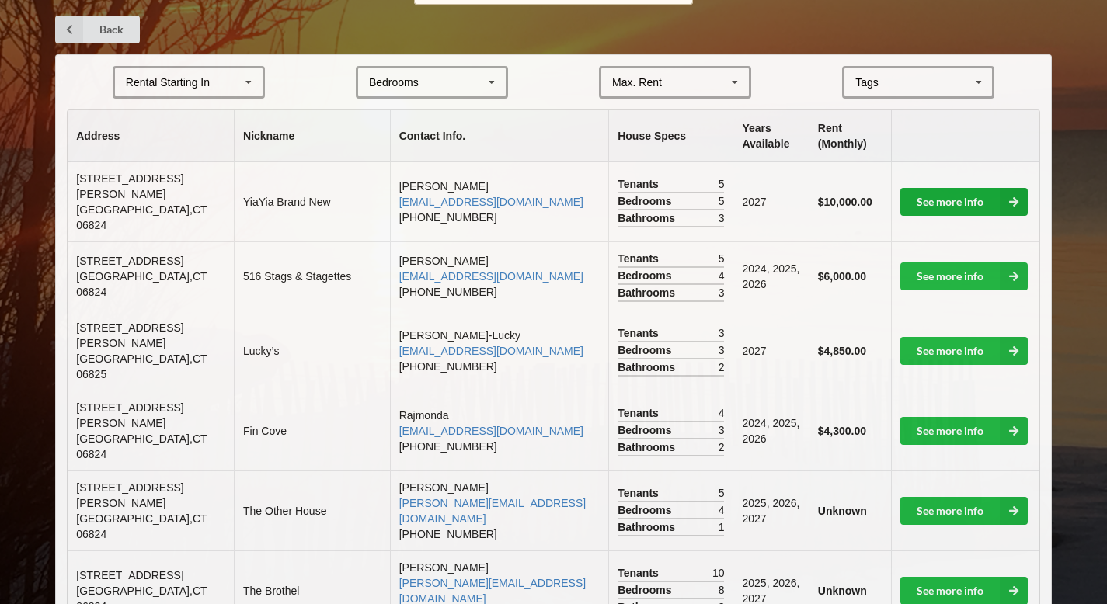 This screenshot has width=1107, height=604. Describe the element at coordinates (311, 202) in the screenshot. I see `td: YiaYia Brand New` at that location.